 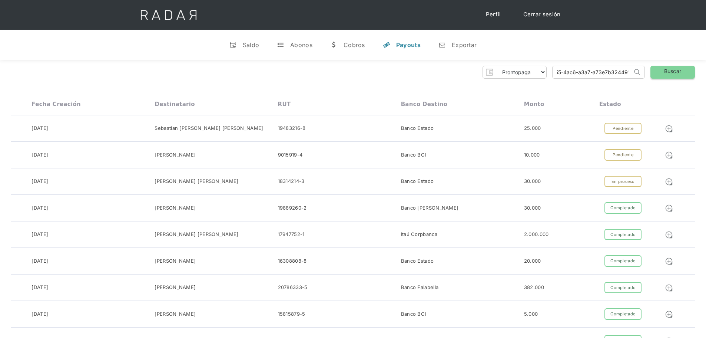 I want to click on div: Payouts, so click(x=408, y=45).